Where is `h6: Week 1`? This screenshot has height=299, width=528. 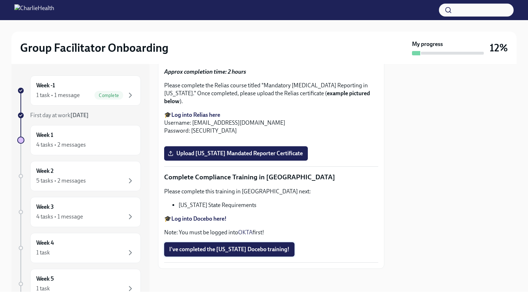 h6: Week 1 is located at coordinates (45, 135).